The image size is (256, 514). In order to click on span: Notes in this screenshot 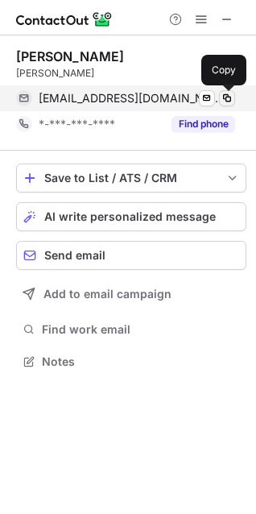, I will do `click(141, 361)`.